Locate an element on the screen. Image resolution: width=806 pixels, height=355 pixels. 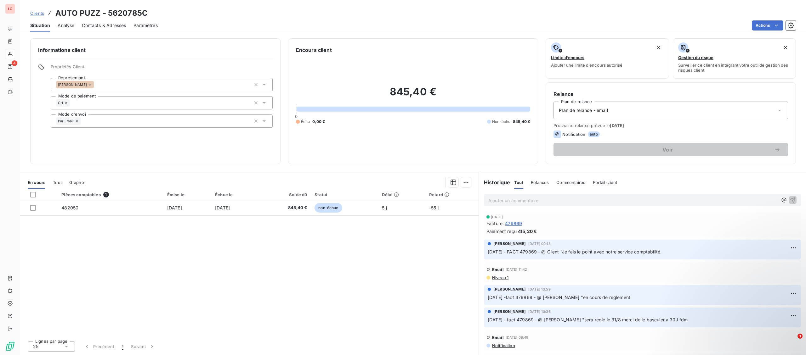
div: Échue le is located at coordinates (235, 195).